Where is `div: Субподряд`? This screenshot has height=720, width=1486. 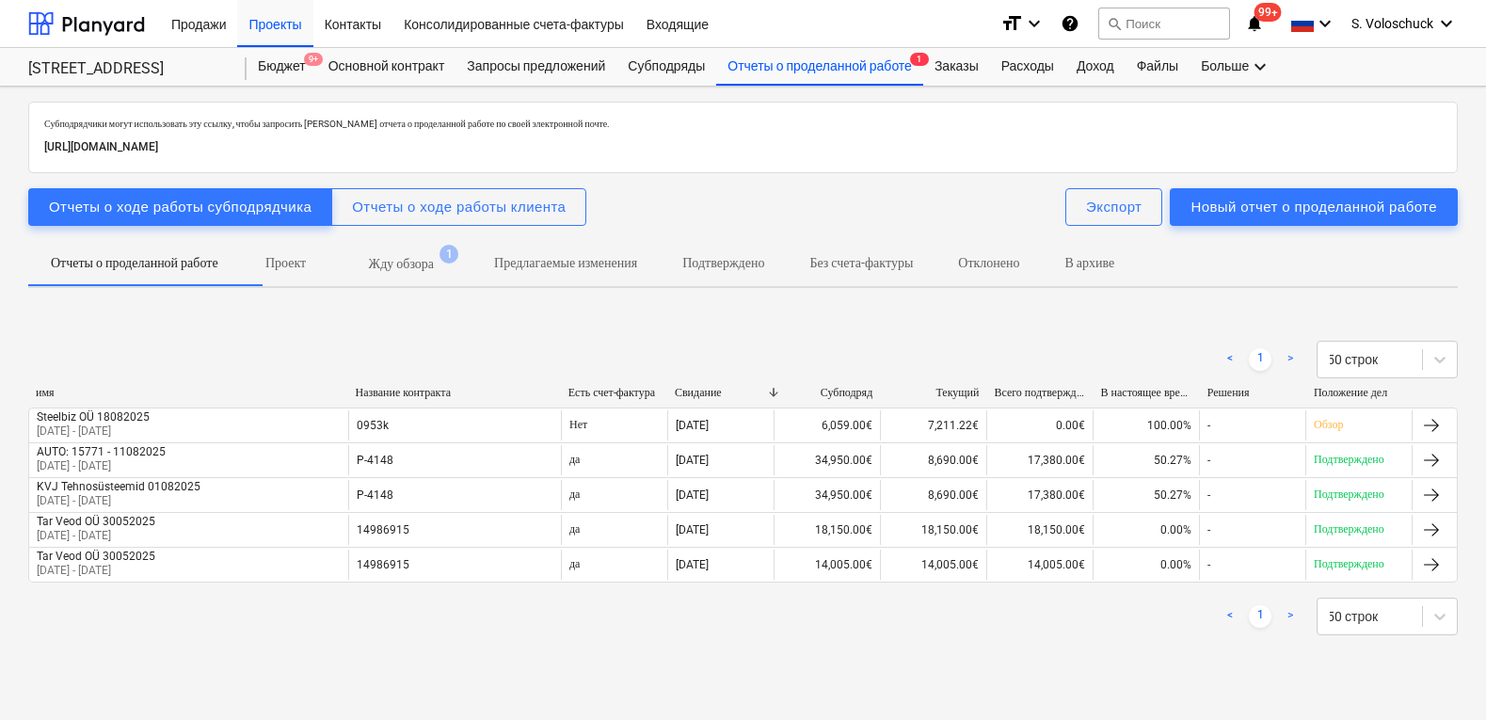
div: Субподряд is located at coordinates (826, 392).